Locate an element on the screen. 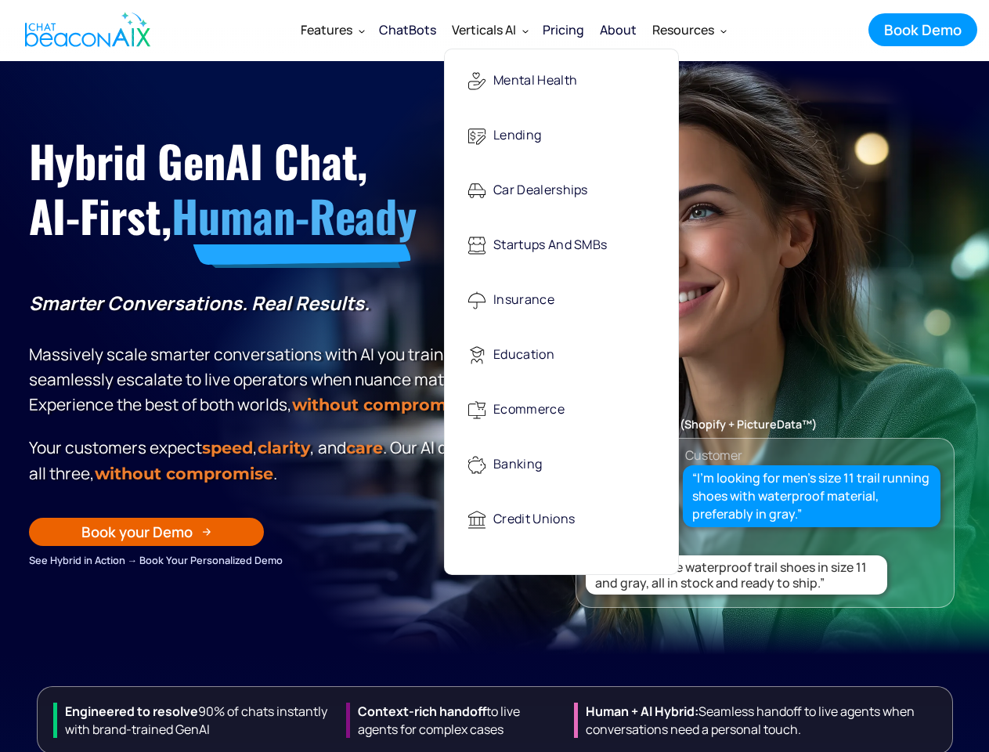 The image size is (989, 752). div: Credit Unions is located at coordinates (534, 519).